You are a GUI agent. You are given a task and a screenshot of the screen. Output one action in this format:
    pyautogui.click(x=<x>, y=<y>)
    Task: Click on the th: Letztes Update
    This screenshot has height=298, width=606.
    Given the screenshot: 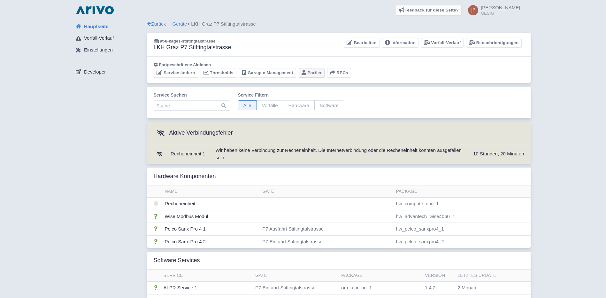 What is the action you would take?
    pyautogui.click(x=487, y=276)
    